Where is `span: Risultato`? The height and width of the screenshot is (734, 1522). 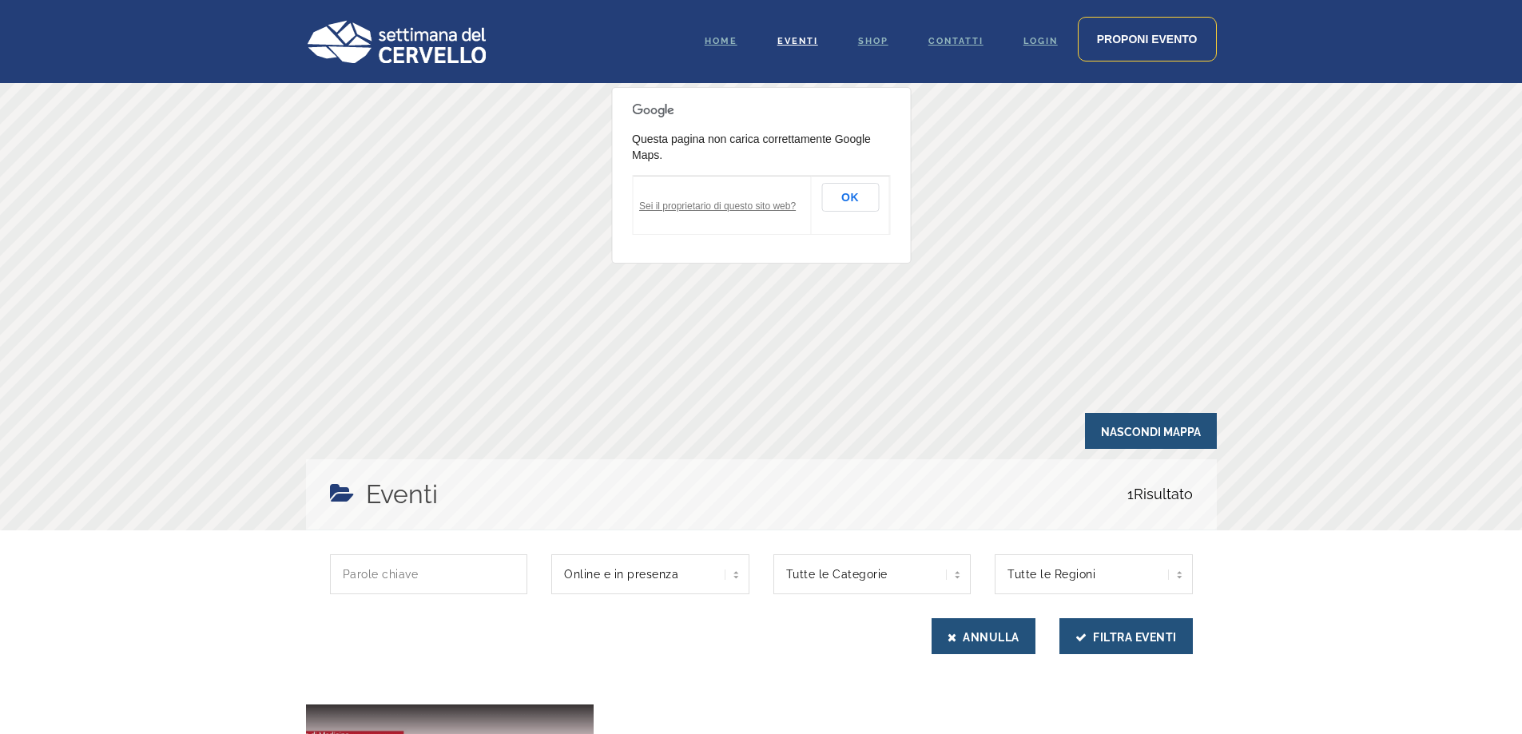 span: Risultato is located at coordinates (1160, 495).